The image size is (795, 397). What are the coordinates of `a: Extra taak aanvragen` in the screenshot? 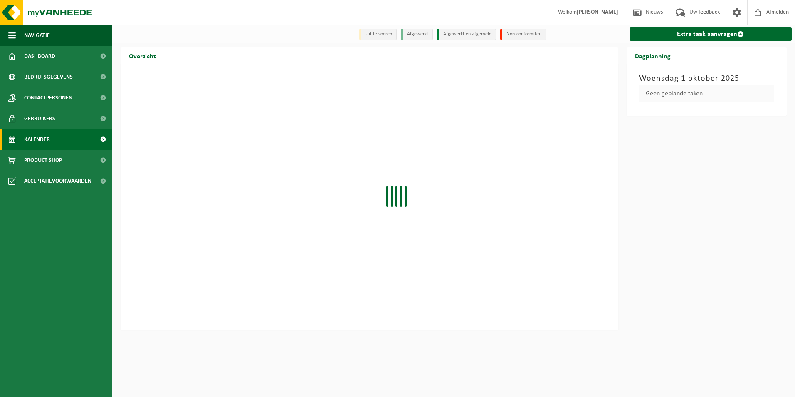 It's located at (711, 34).